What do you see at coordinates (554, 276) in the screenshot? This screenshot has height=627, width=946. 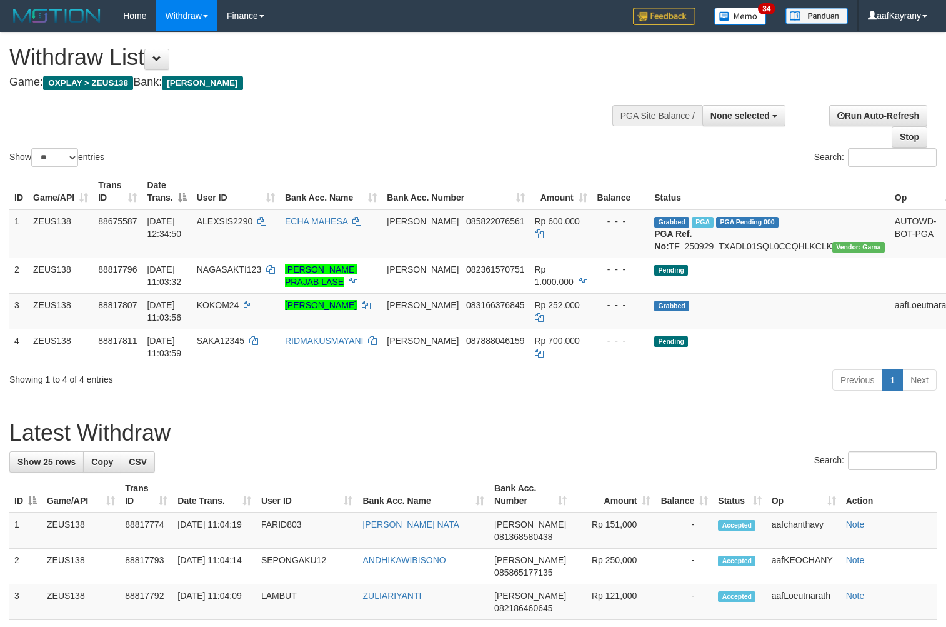 I see `span: Rp 1.000.000` at bounding box center [554, 276].